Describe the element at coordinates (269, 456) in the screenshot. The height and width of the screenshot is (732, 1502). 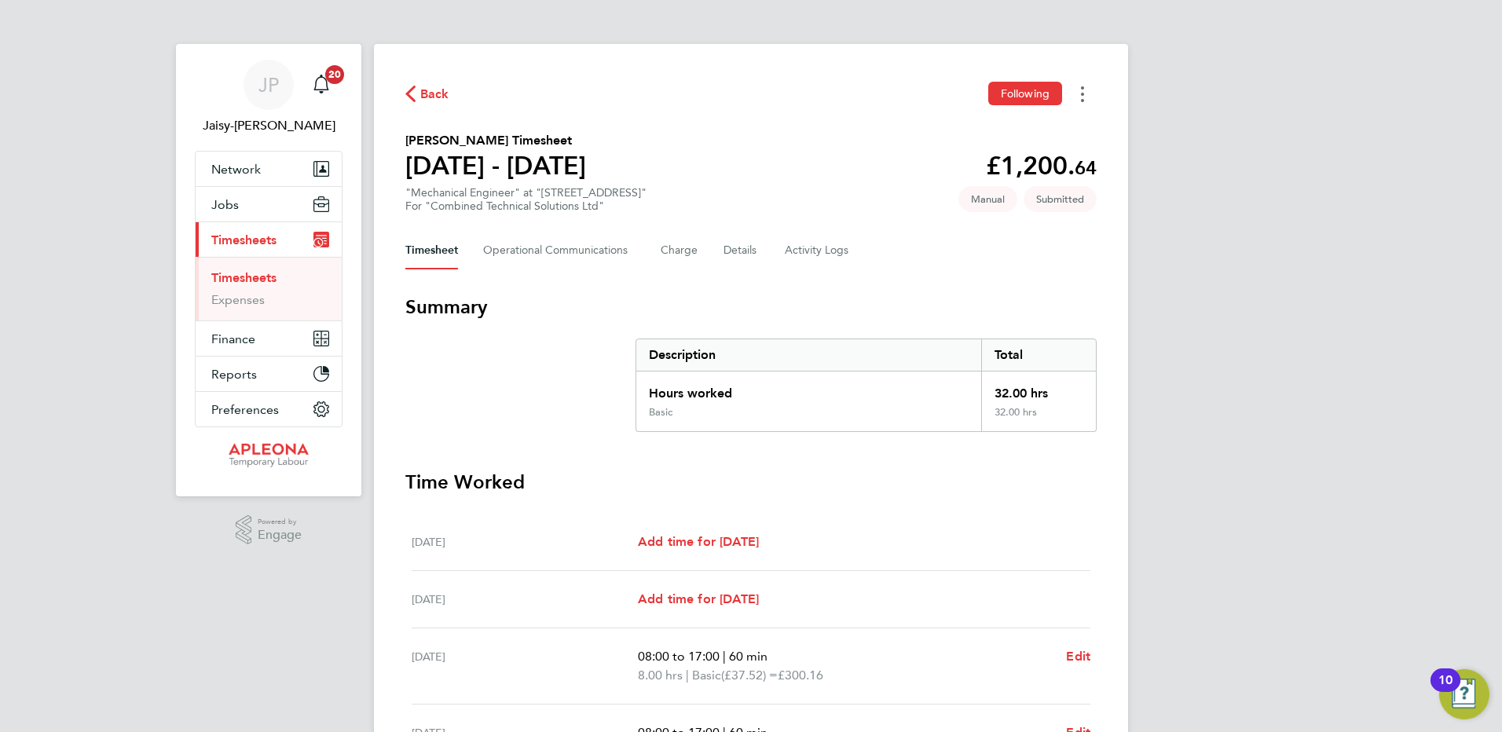
I see `a: Go to home page` at that location.